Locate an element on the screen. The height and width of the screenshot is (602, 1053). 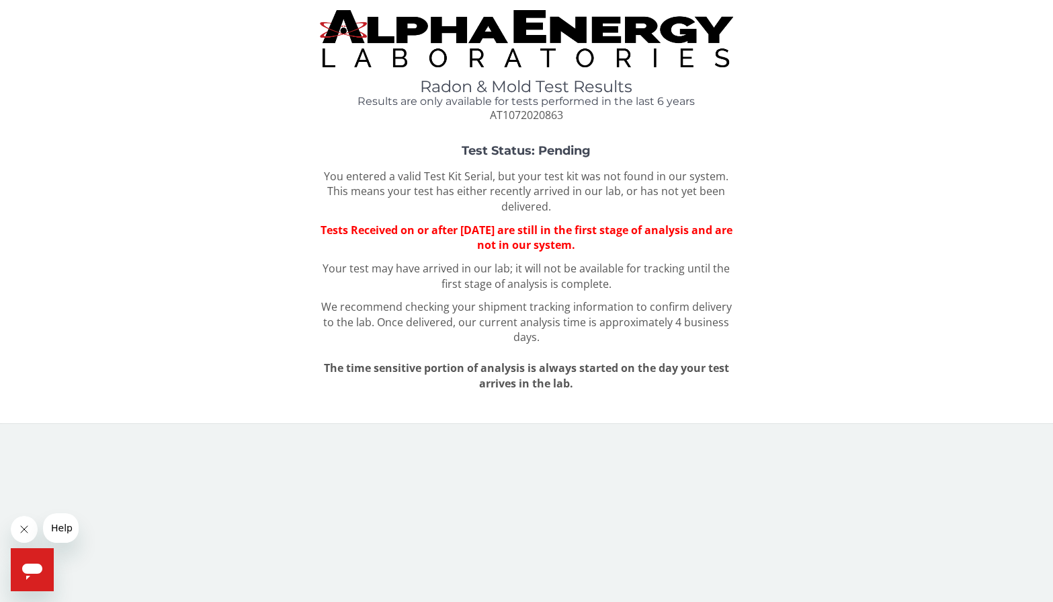
span: Once delivered, our current analysis time is approximately 4 business days. is located at coordinates (553, 329).